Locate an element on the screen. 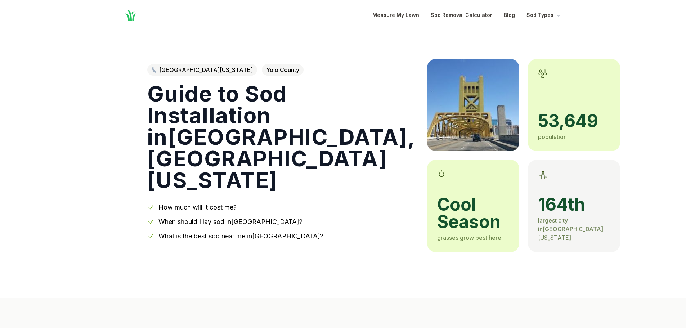 The width and height of the screenshot is (686, 328). span: 53,649 is located at coordinates (574, 121).